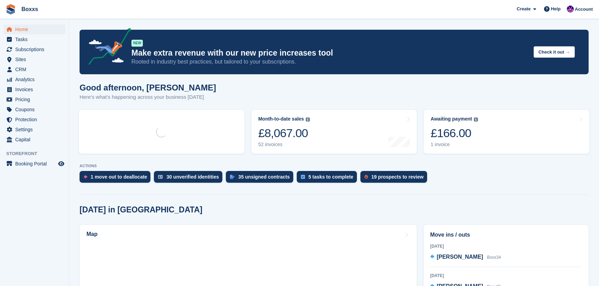 This screenshot has height=286, width=599. I want to click on span: Protection, so click(36, 120).